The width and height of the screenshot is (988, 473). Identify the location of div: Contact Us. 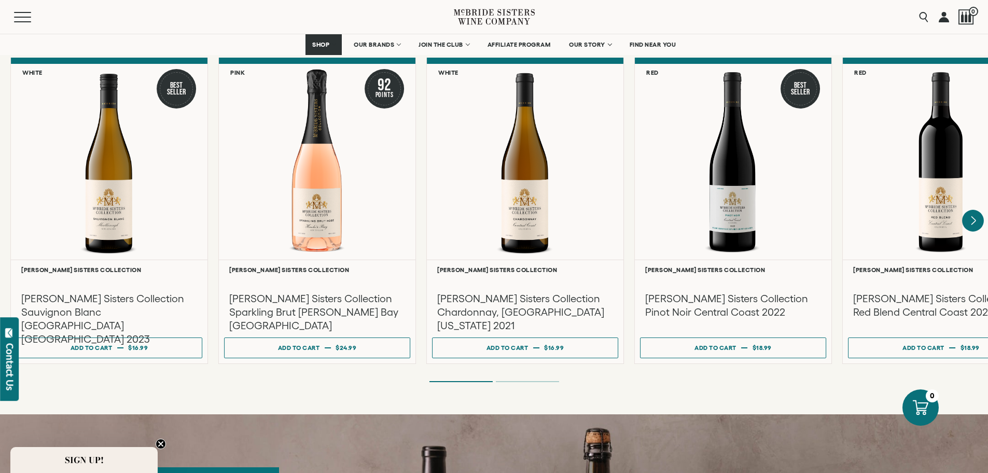
(10, 366).